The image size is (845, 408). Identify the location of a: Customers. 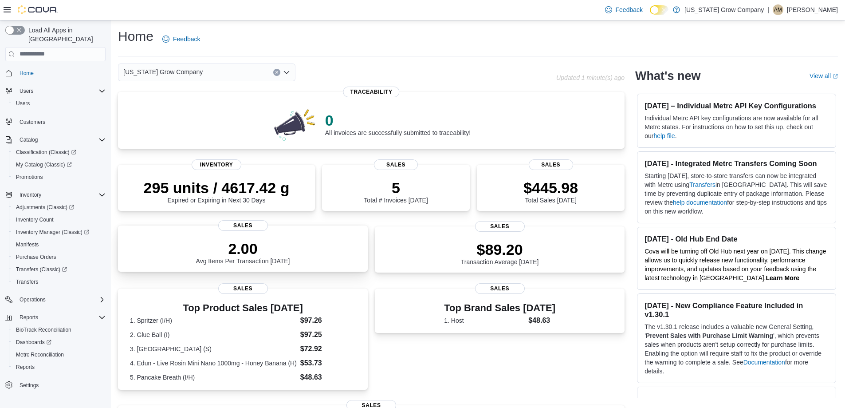
(32, 122).